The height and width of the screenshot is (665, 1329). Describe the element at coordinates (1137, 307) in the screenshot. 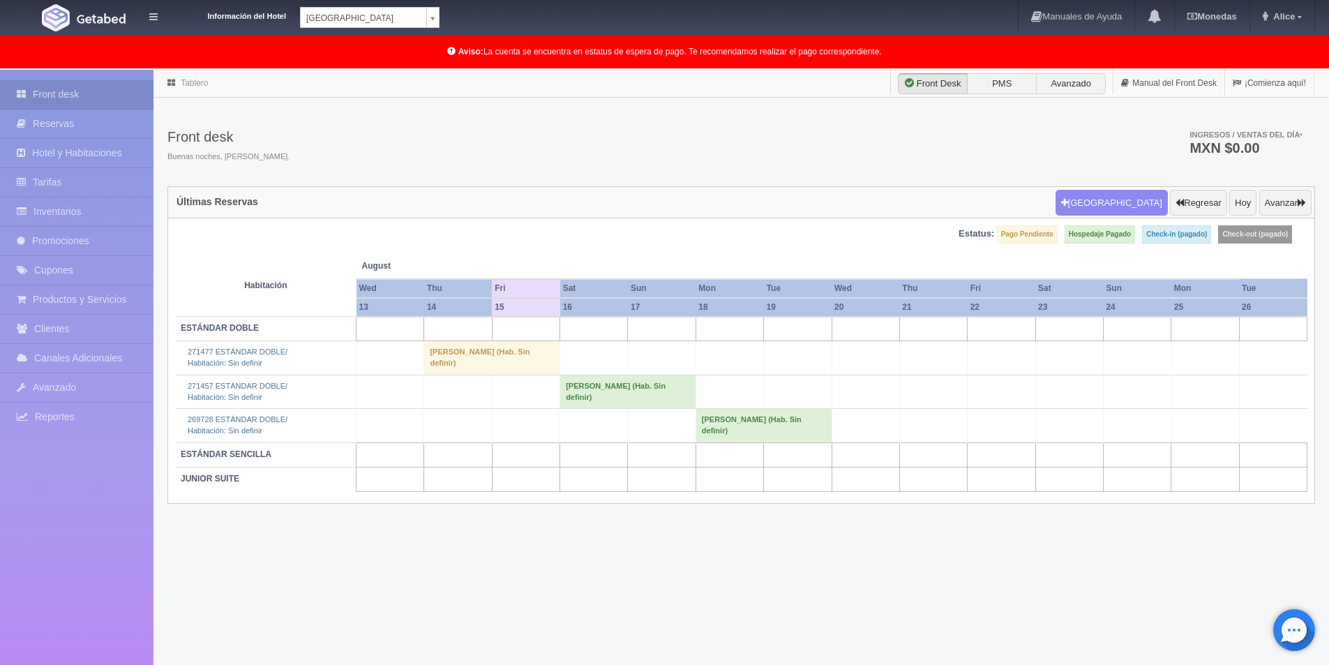

I see `th: 24` at that location.